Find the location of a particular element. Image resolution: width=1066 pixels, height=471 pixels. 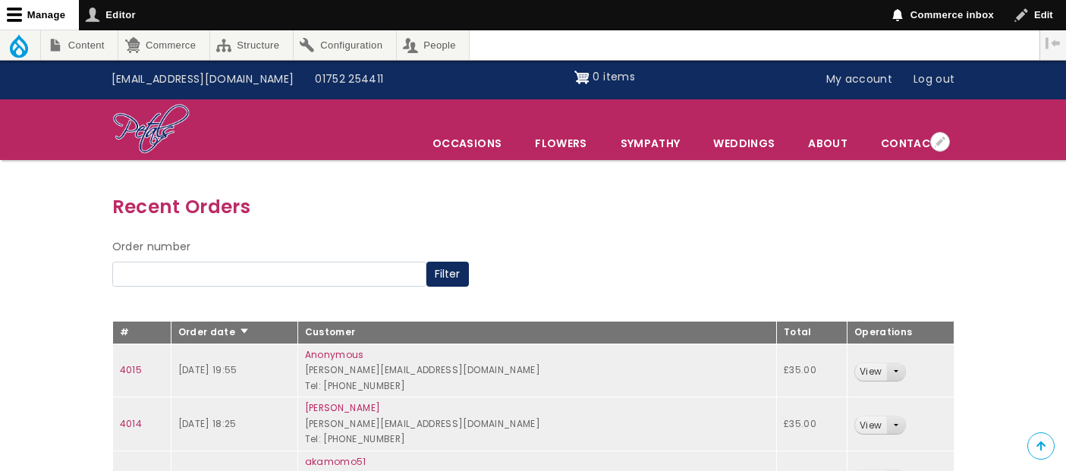

a: About is located at coordinates (828, 143).